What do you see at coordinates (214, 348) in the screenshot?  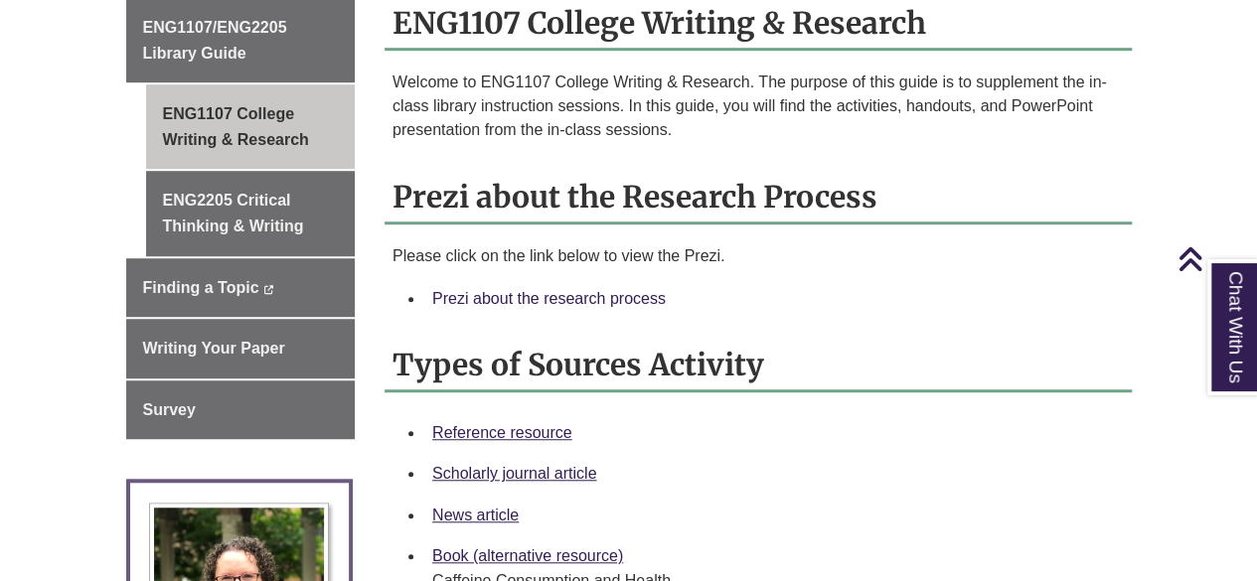 I see `span: Writing Your Paper` at bounding box center [214, 348].